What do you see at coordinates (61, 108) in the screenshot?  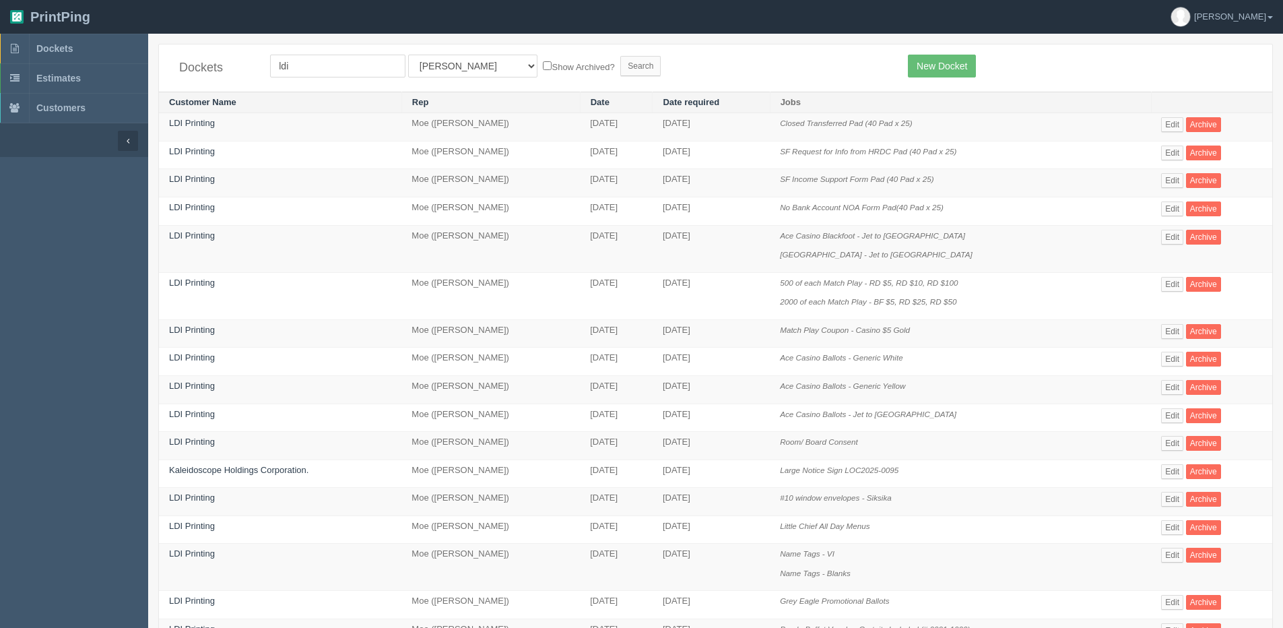 I see `span: Customers` at bounding box center [61, 108].